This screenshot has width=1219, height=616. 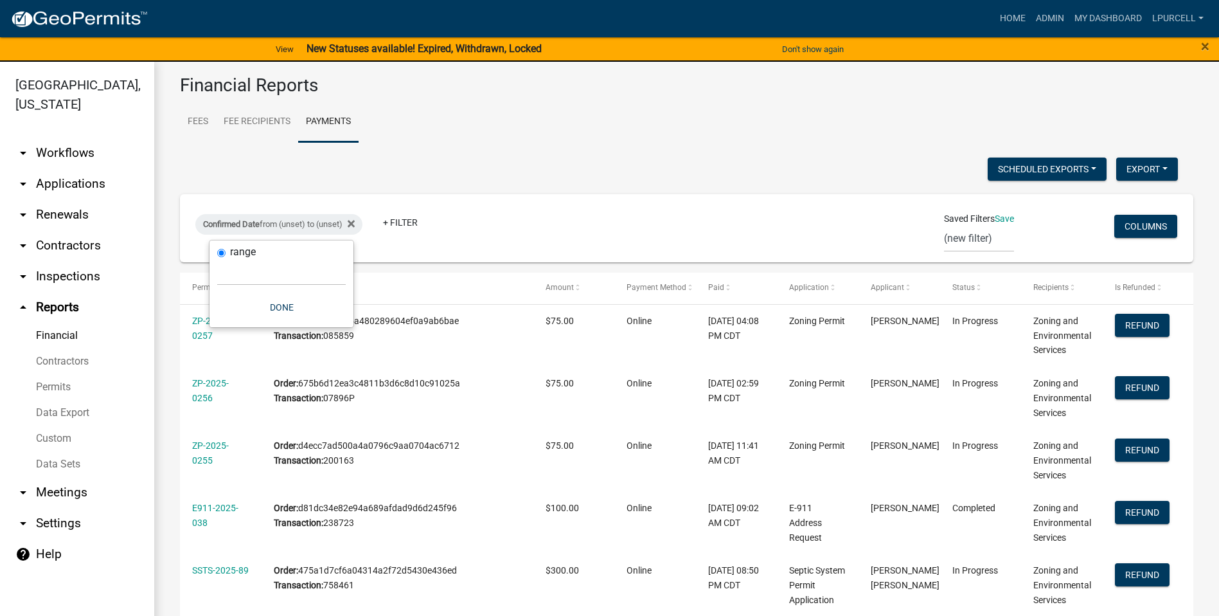 What do you see at coordinates (1205, 46) in the screenshot?
I see `button: Close` at bounding box center [1205, 46].